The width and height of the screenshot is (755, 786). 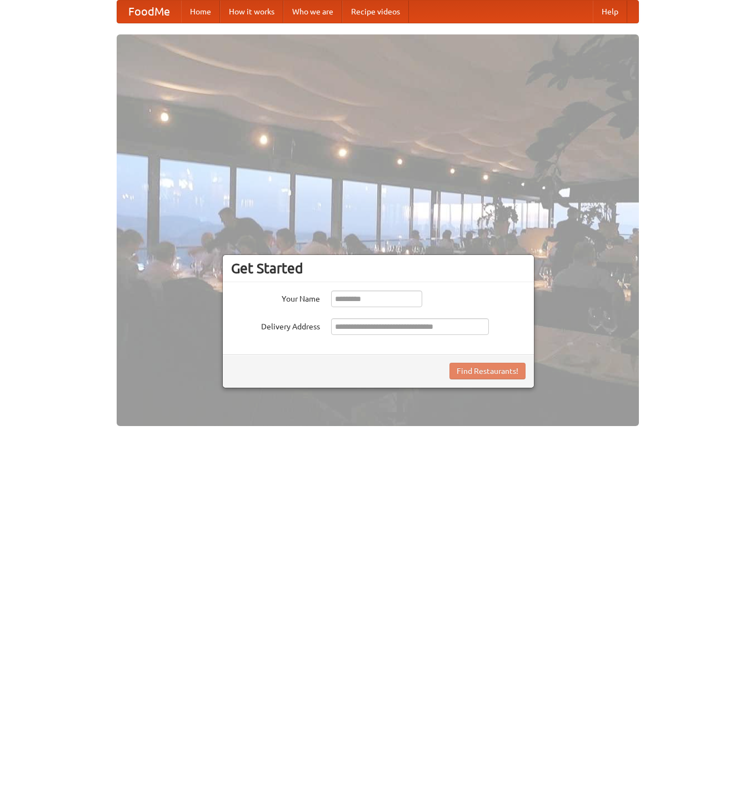 What do you see at coordinates (378, 268) in the screenshot?
I see `h3: Get Started` at bounding box center [378, 268].